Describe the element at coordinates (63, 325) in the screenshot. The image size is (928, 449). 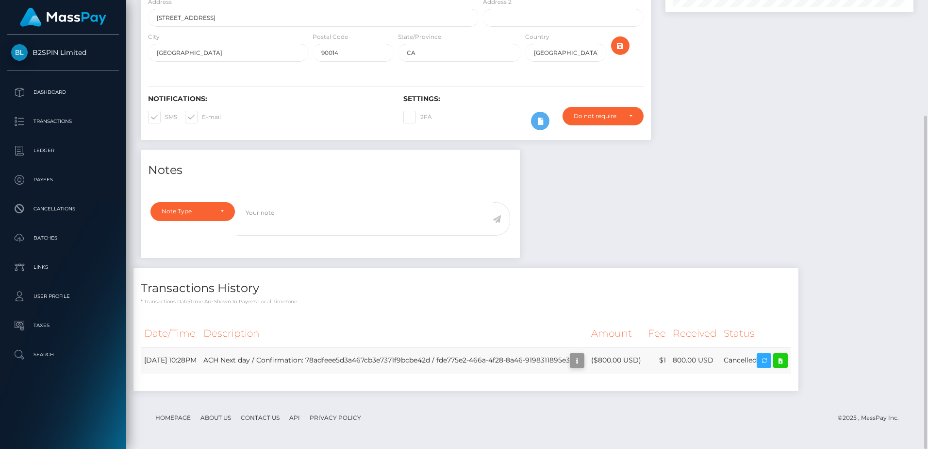
I see `a: Taxes` at that location.